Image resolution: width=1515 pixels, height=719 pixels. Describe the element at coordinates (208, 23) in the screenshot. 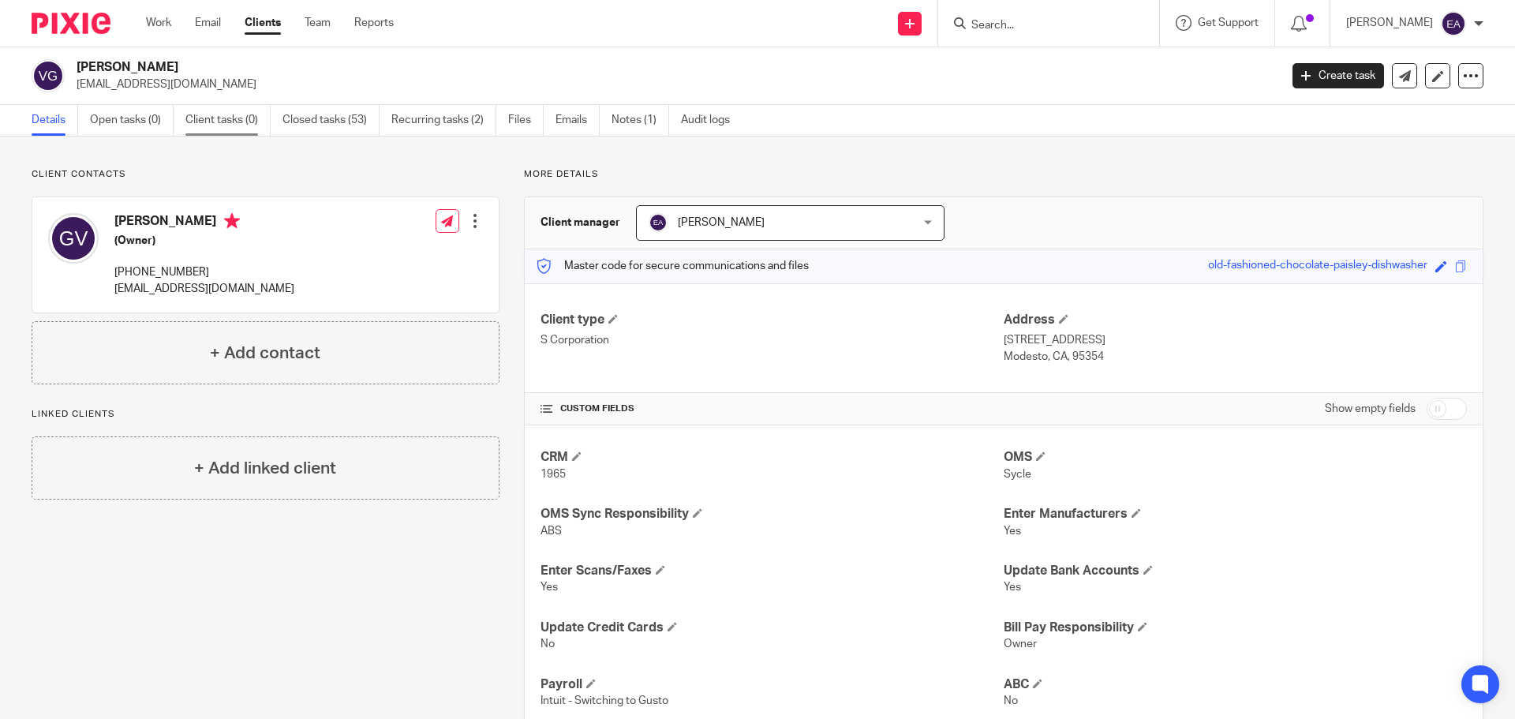

I see `a: Email` at that location.